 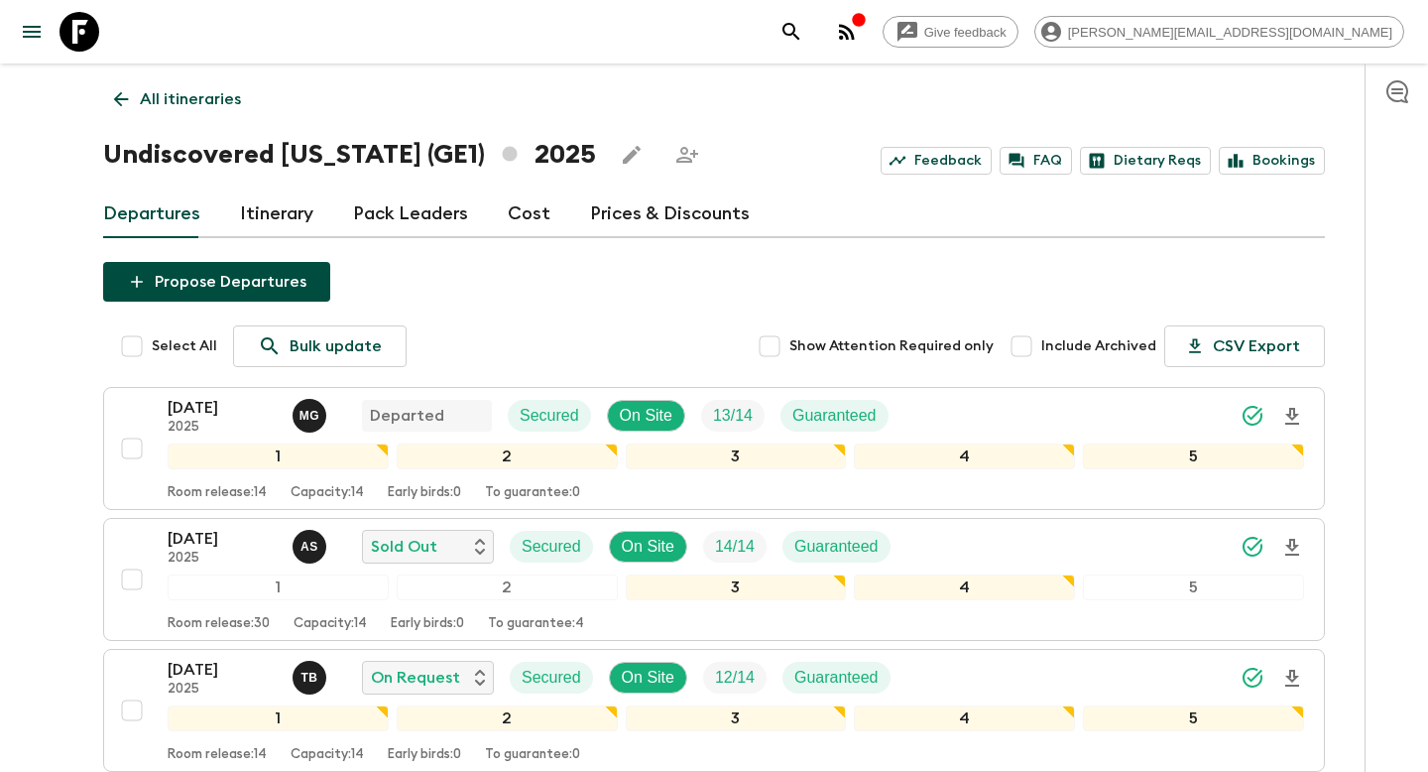 What do you see at coordinates (308, 677) in the screenshot?
I see `p: T B` at bounding box center [308, 677].